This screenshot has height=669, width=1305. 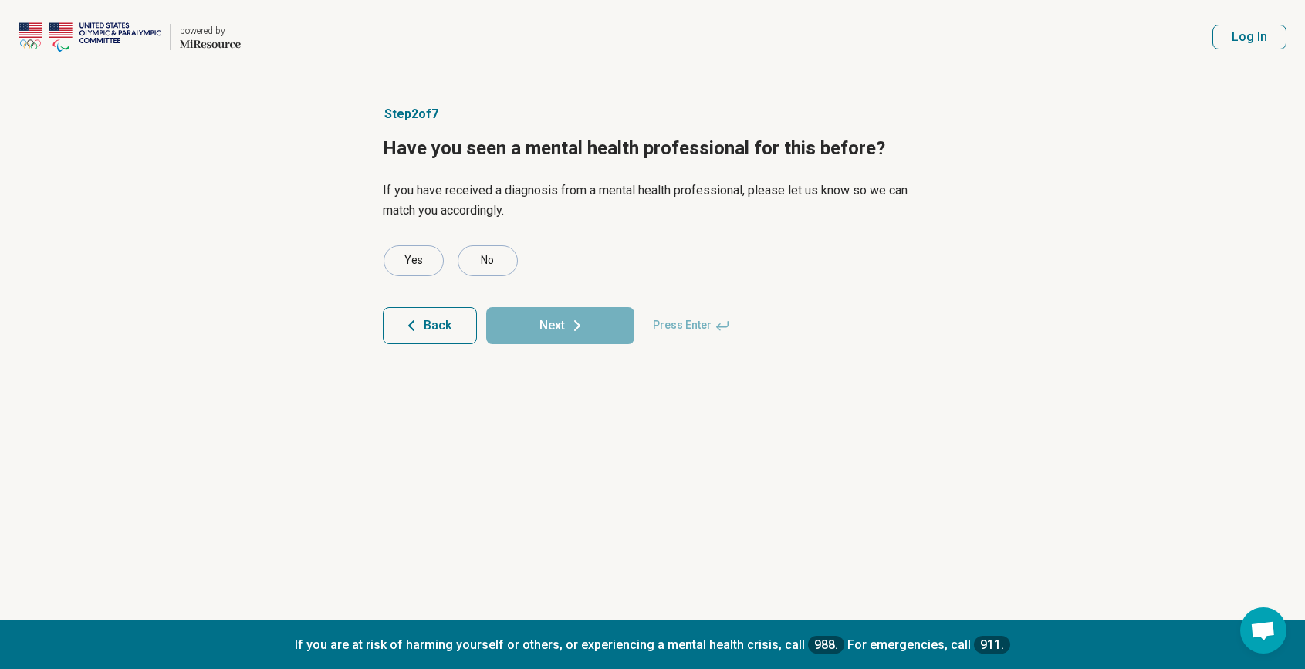 I want to click on div: Open chat, so click(x=1263, y=630).